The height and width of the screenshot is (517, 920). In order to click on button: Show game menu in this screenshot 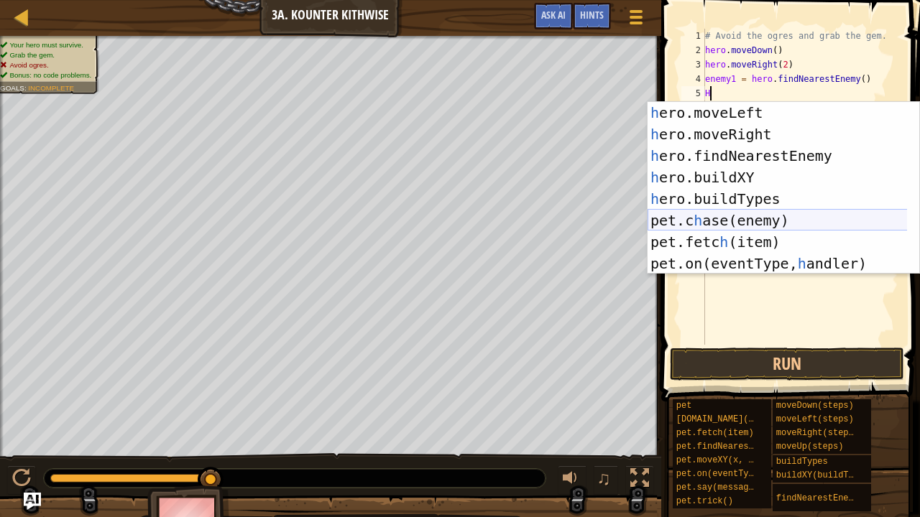, I will do `click(636, 19)`.